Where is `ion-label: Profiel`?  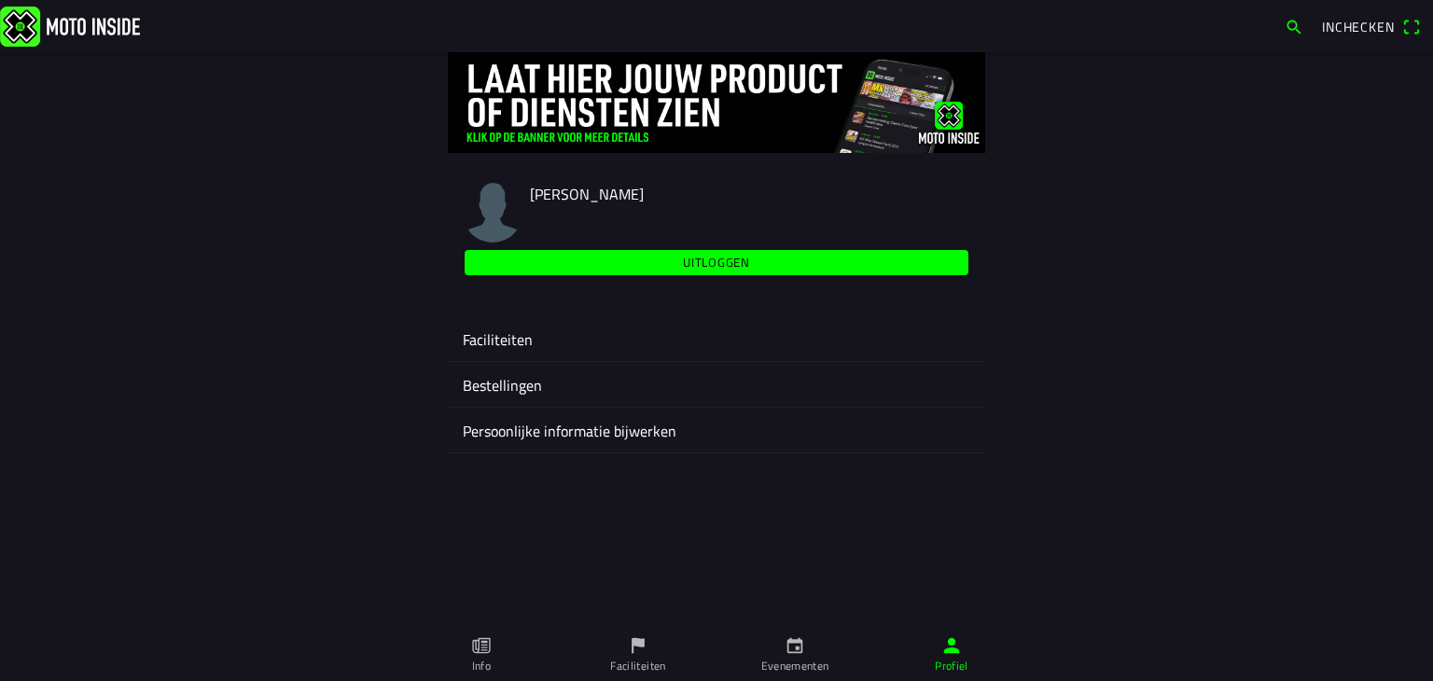 ion-label: Profiel is located at coordinates (952, 666).